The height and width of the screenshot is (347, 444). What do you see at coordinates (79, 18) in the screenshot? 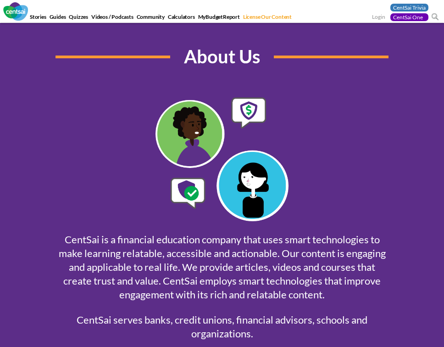
I see `a: Quizzes` at bounding box center [79, 18].